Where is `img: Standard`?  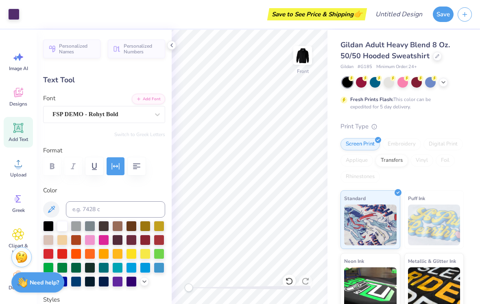
img: Standard is located at coordinates (370, 225).